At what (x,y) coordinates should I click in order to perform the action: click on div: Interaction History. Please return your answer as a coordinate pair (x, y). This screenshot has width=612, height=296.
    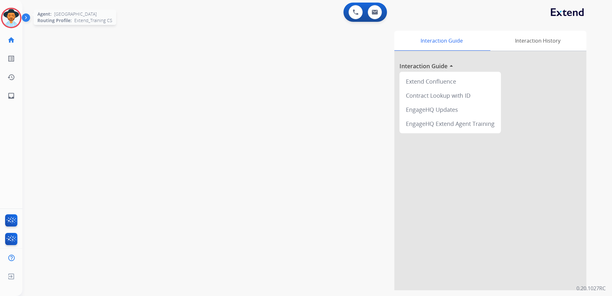
    Looking at the image, I should click on (537, 41).